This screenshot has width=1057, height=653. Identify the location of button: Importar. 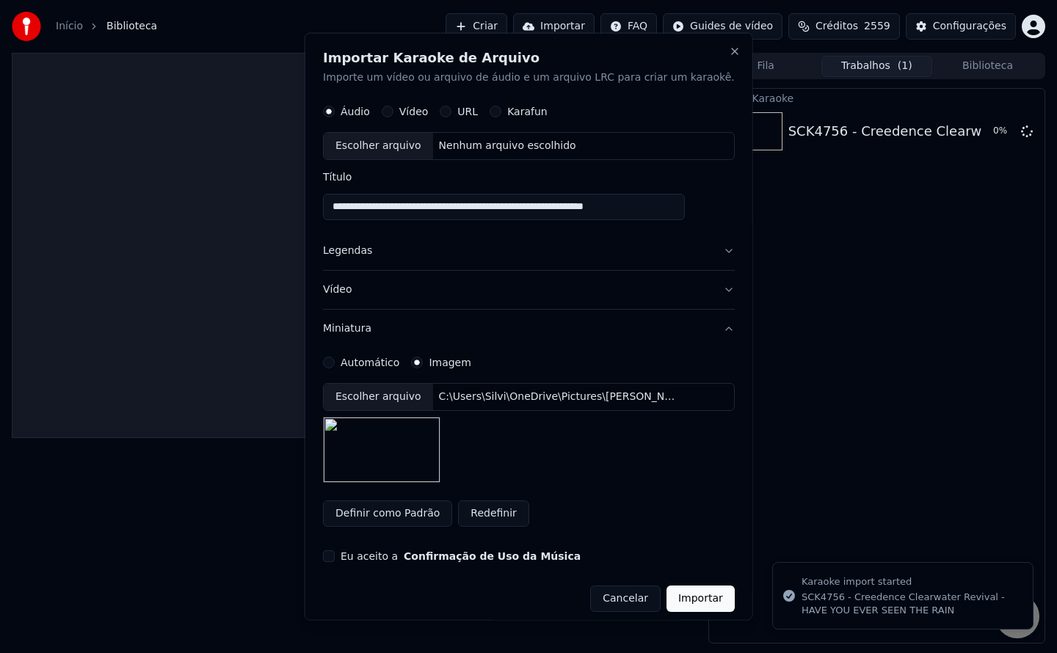
(700, 598).